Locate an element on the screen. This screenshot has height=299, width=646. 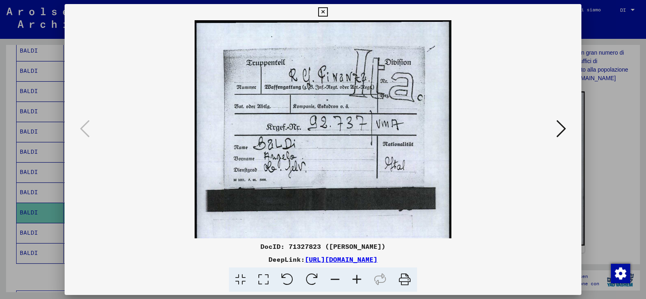
img: Modifica consenso is located at coordinates (621, 273).